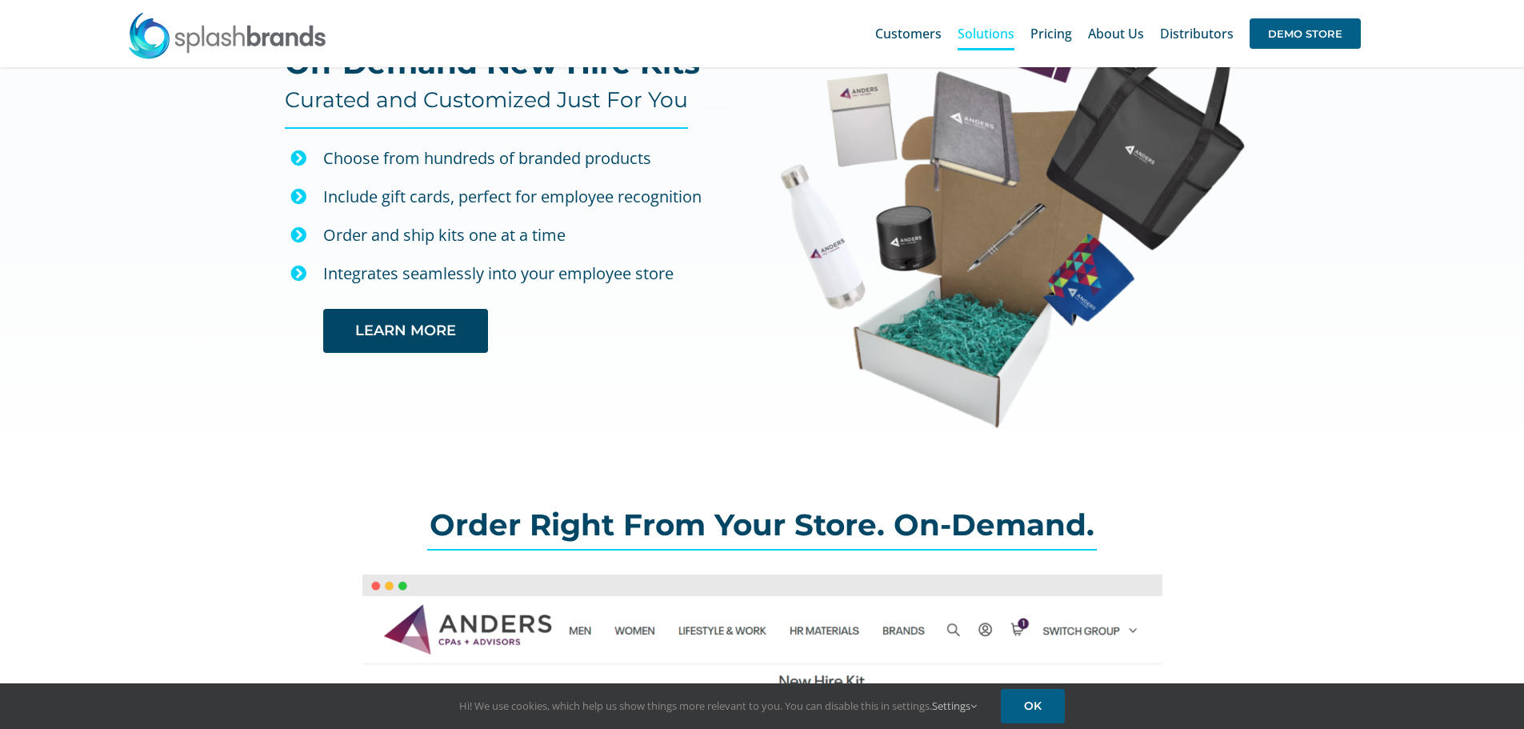  I want to click on p: Order and ship kits one at a time, so click(528, 235).